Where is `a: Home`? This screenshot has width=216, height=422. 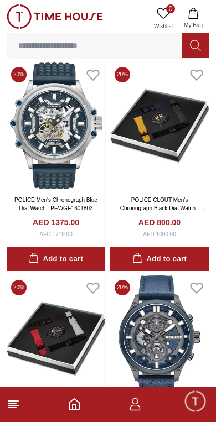 a: Home is located at coordinates (74, 404).